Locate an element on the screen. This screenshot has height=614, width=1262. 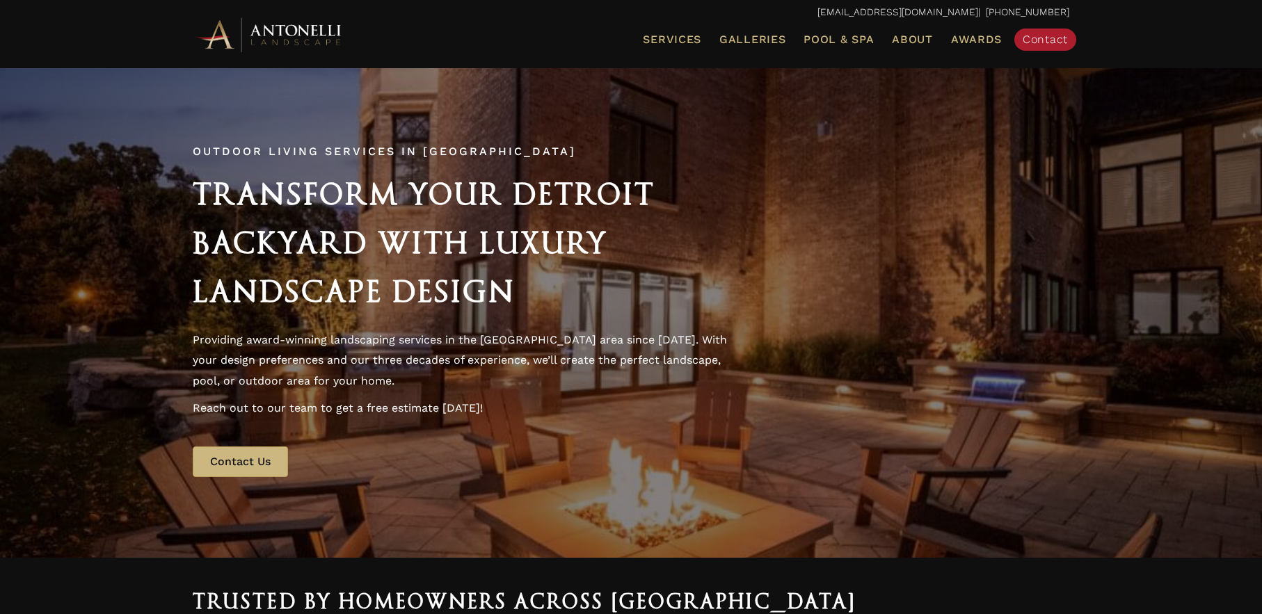
span: Pool & Spa is located at coordinates (838, 39).